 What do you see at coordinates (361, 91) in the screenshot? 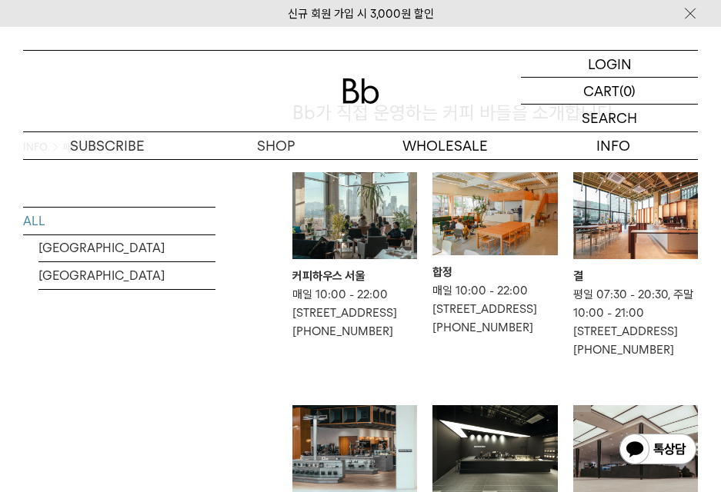
I see `img: 로고` at bounding box center [361, 91].